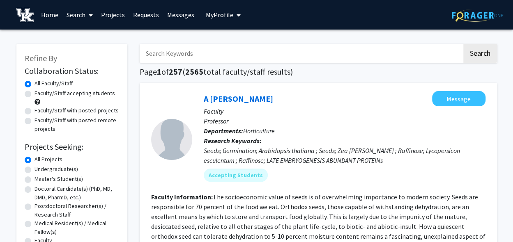 The width and height of the screenshot is (513, 242). What do you see at coordinates (80, 15) in the screenshot?
I see `a: Search` at bounding box center [80, 15].